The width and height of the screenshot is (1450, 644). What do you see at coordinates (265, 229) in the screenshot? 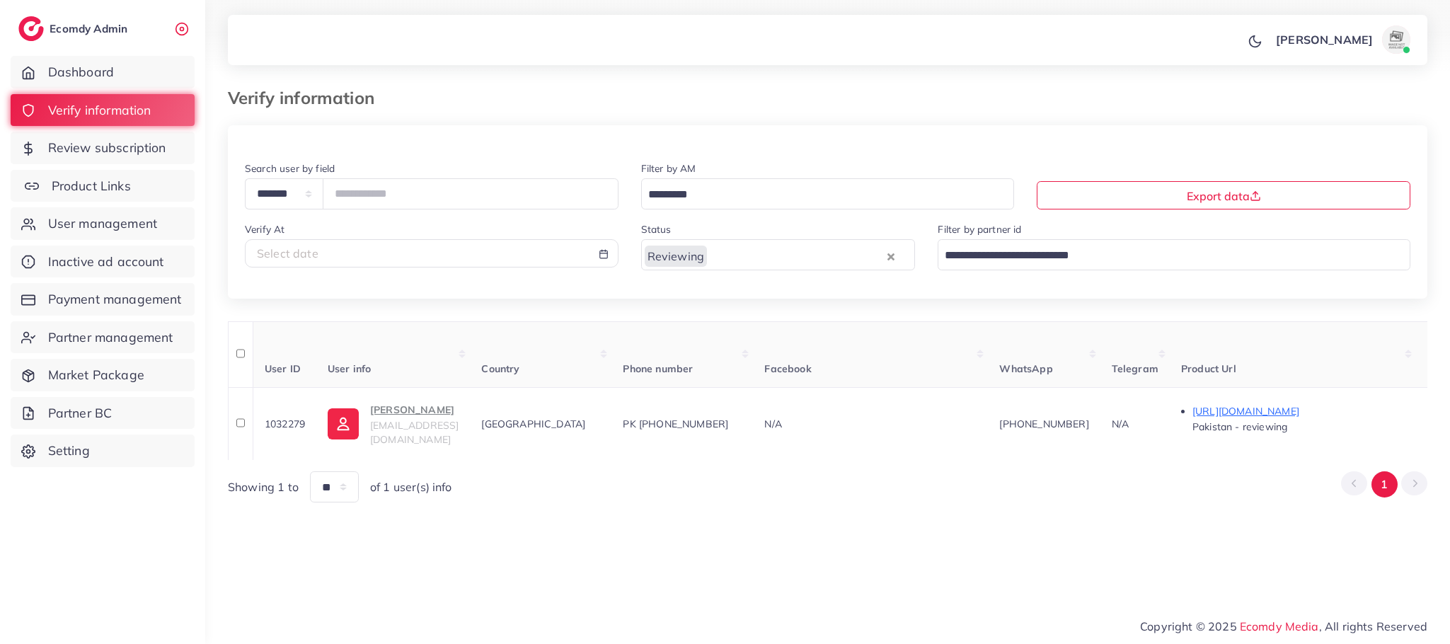
I see `label: Verify At` at bounding box center [265, 229].